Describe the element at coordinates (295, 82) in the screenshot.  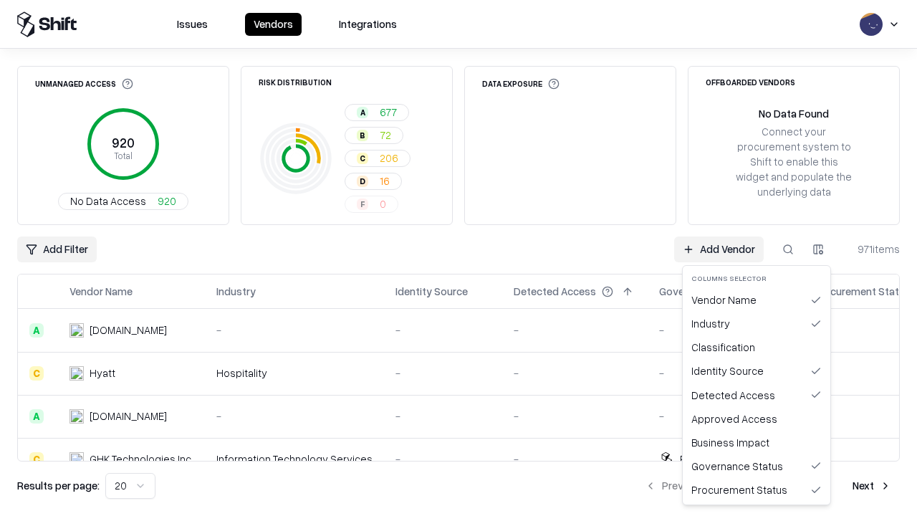
I see `div: Risk Distribution` at that location.